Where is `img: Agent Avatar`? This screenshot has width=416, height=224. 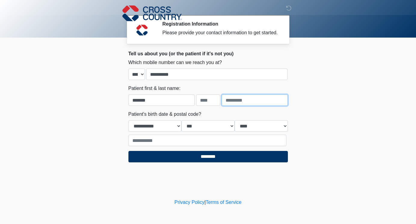 img: Agent Avatar is located at coordinates (142, 30).